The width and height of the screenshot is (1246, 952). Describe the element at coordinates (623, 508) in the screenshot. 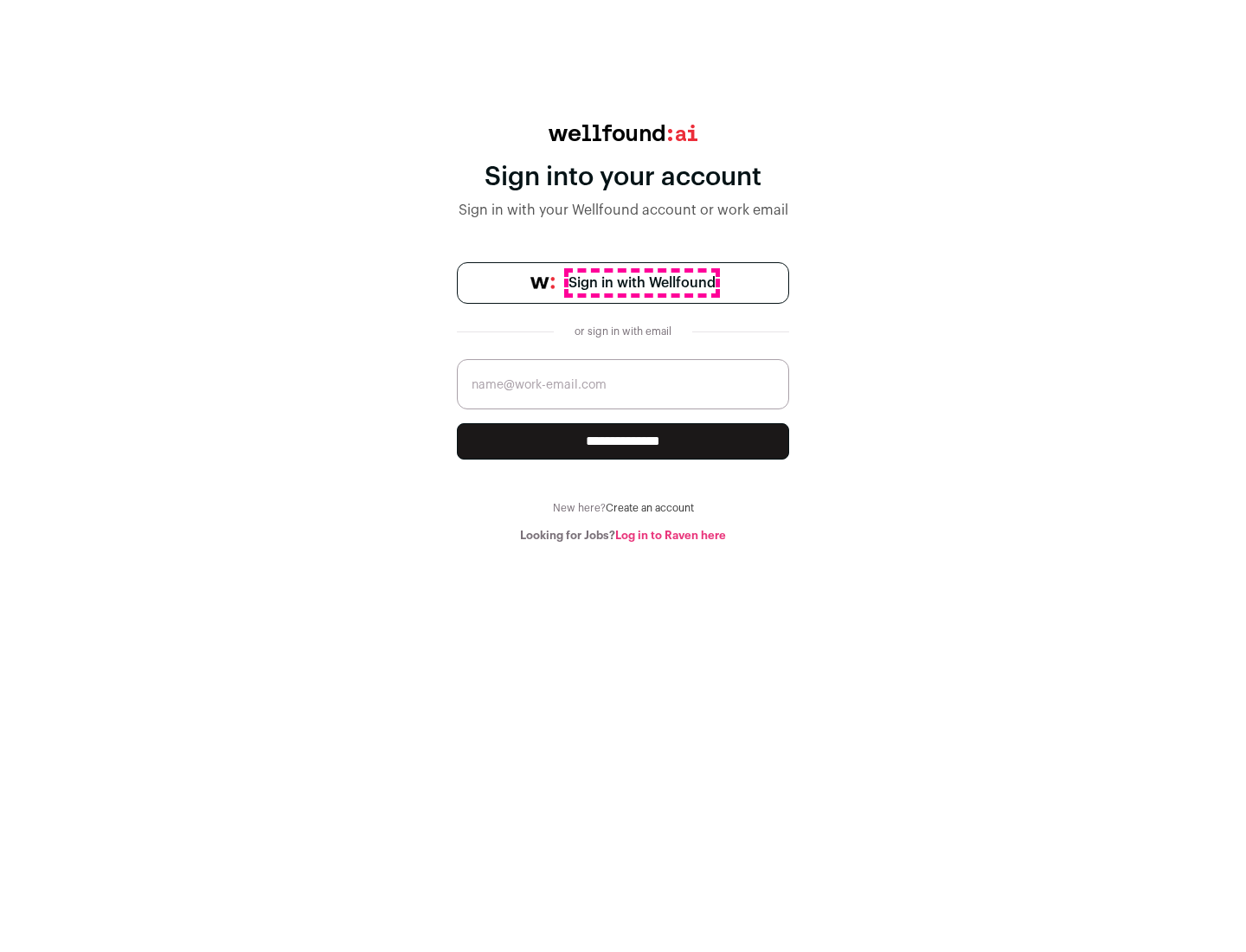

I see `div: New here?` at that location.